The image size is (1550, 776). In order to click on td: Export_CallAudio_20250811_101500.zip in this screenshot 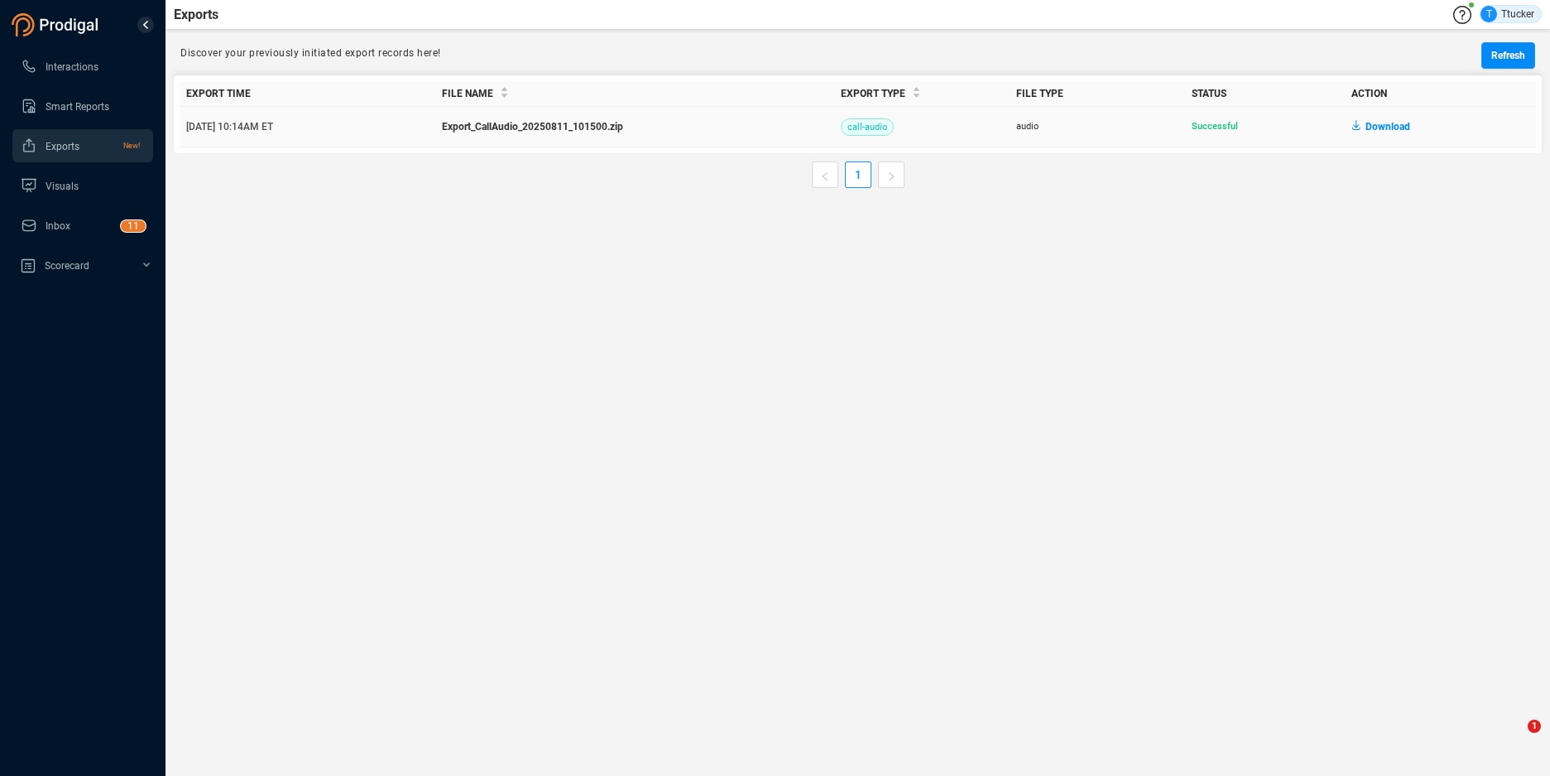, I will do `click(635, 127)`.